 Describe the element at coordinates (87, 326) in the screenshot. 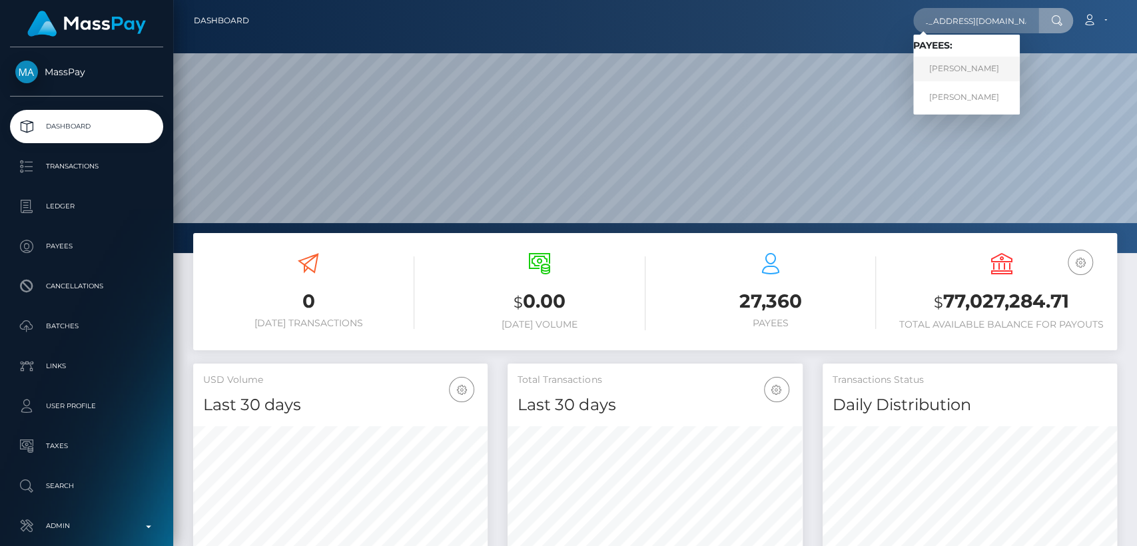

I see `a: Batches` at that location.